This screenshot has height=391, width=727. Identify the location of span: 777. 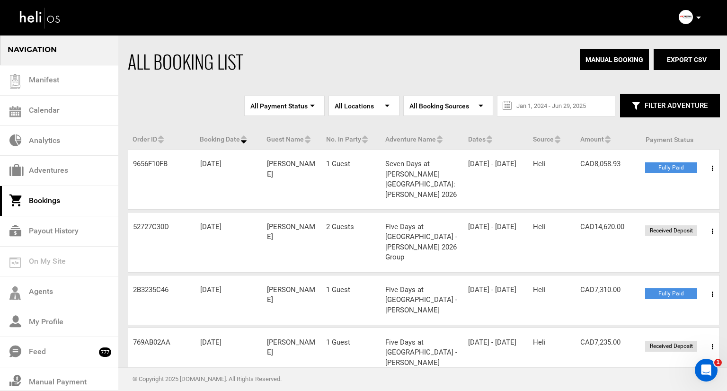
(105, 352).